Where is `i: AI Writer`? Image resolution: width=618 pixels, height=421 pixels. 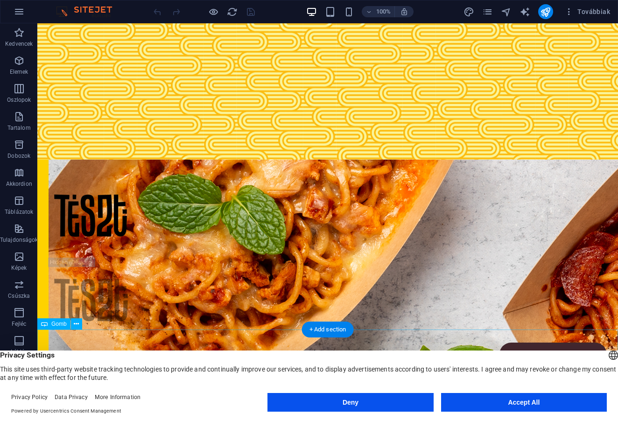
i: AI Writer is located at coordinates (524, 12).